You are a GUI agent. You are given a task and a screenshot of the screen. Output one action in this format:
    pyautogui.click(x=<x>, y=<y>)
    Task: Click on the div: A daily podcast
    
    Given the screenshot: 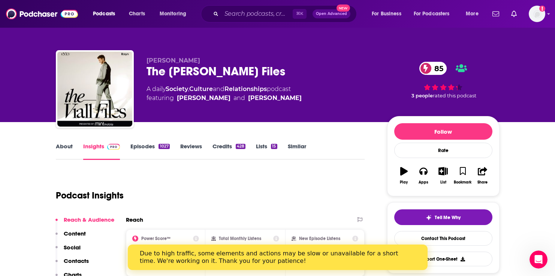 What is the action you would take?
    pyautogui.click(x=224, y=94)
    